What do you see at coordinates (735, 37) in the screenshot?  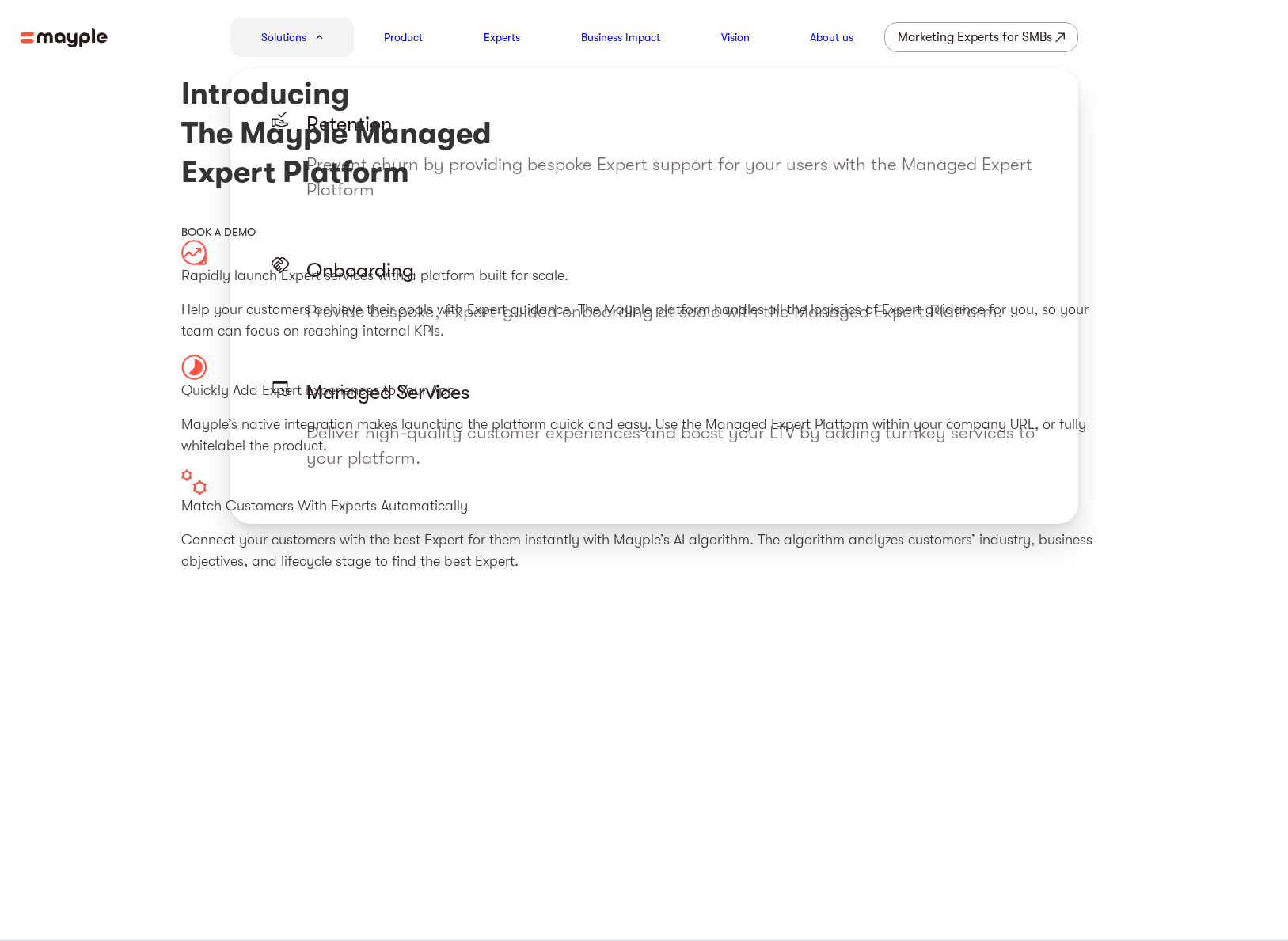 I see `a: Vision` at bounding box center [735, 37].